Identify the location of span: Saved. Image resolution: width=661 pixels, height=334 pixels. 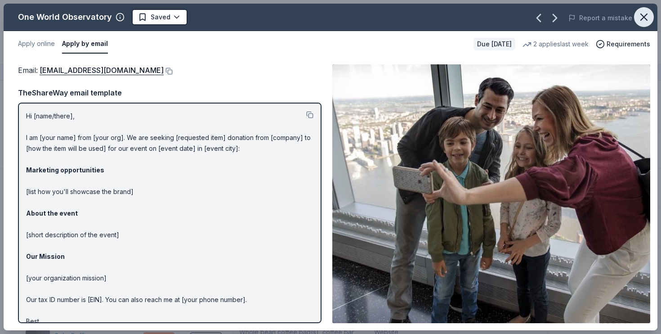
(161, 17).